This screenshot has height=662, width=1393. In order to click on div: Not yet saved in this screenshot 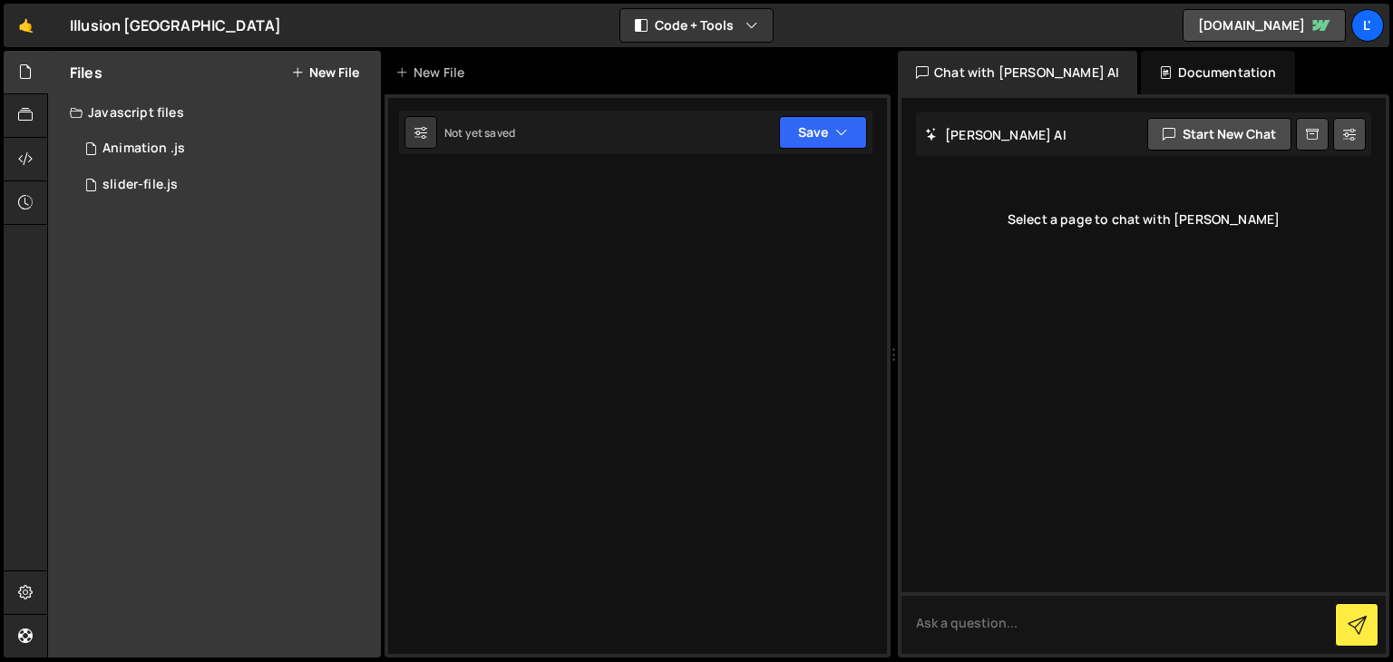, I will do `click(480, 132)`.